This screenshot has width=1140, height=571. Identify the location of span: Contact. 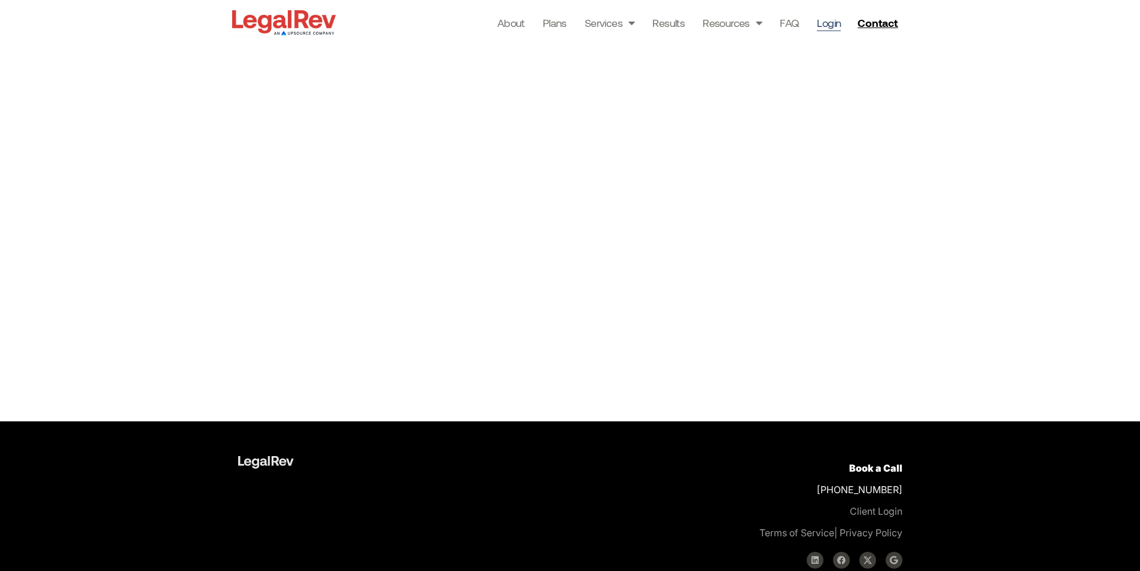
(877, 23).